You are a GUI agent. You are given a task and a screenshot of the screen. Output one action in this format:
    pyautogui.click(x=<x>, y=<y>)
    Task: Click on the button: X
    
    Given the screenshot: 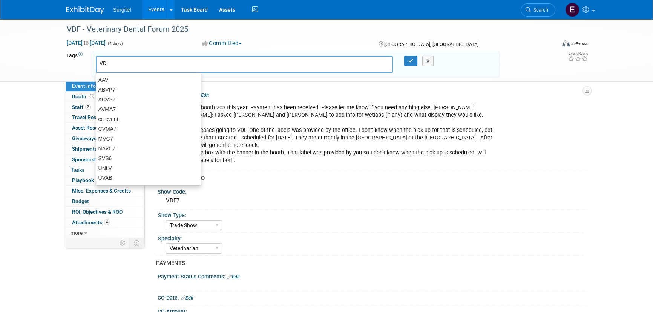 What is the action you would take?
    pyautogui.click(x=428, y=61)
    